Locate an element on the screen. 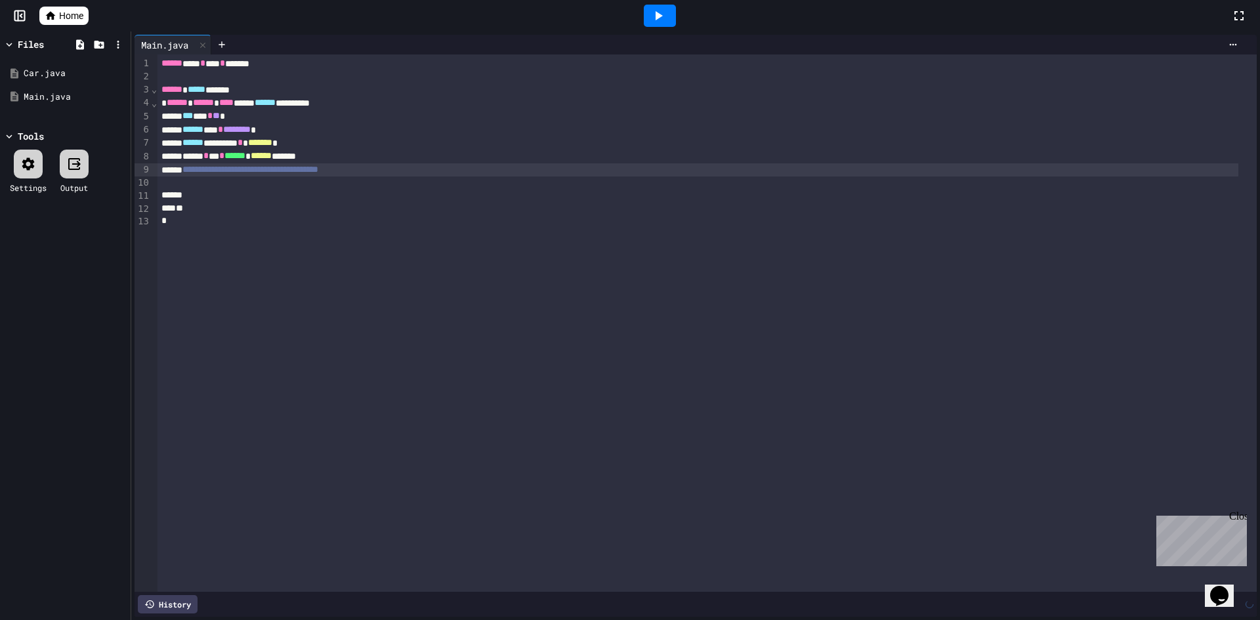 The image size is (1260, 620). div: 9 is located at coordinates (142, 170).